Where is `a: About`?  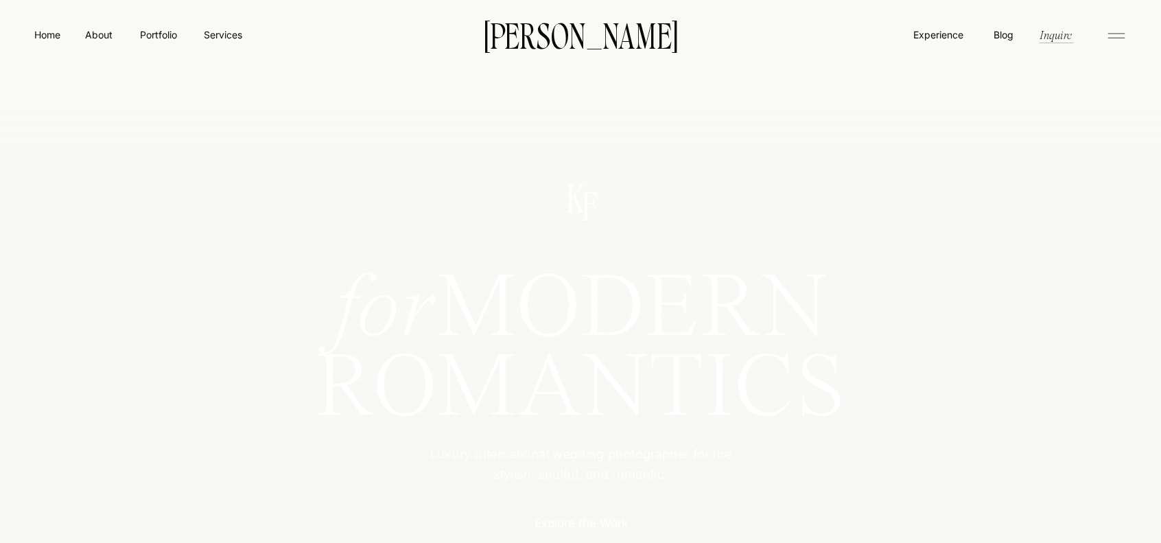
a: About is located at coordinates (98, 34).